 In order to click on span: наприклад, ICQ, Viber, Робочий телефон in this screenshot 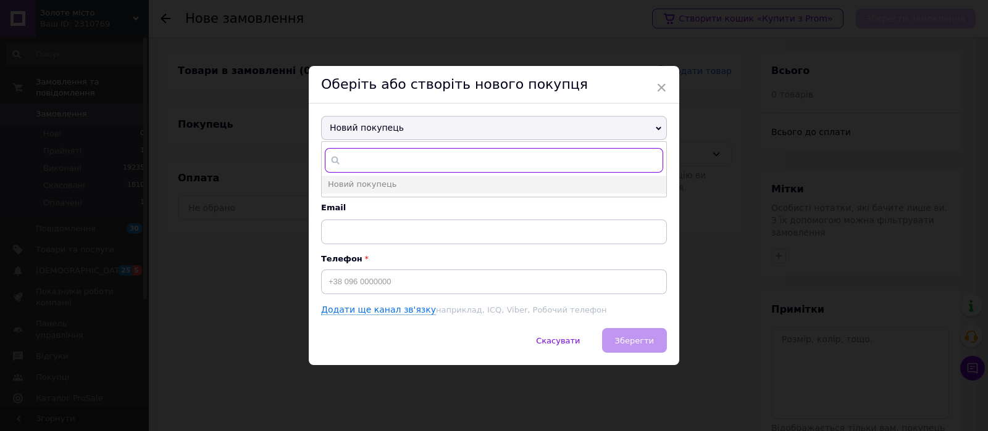, I will do `click(521, 310)`.